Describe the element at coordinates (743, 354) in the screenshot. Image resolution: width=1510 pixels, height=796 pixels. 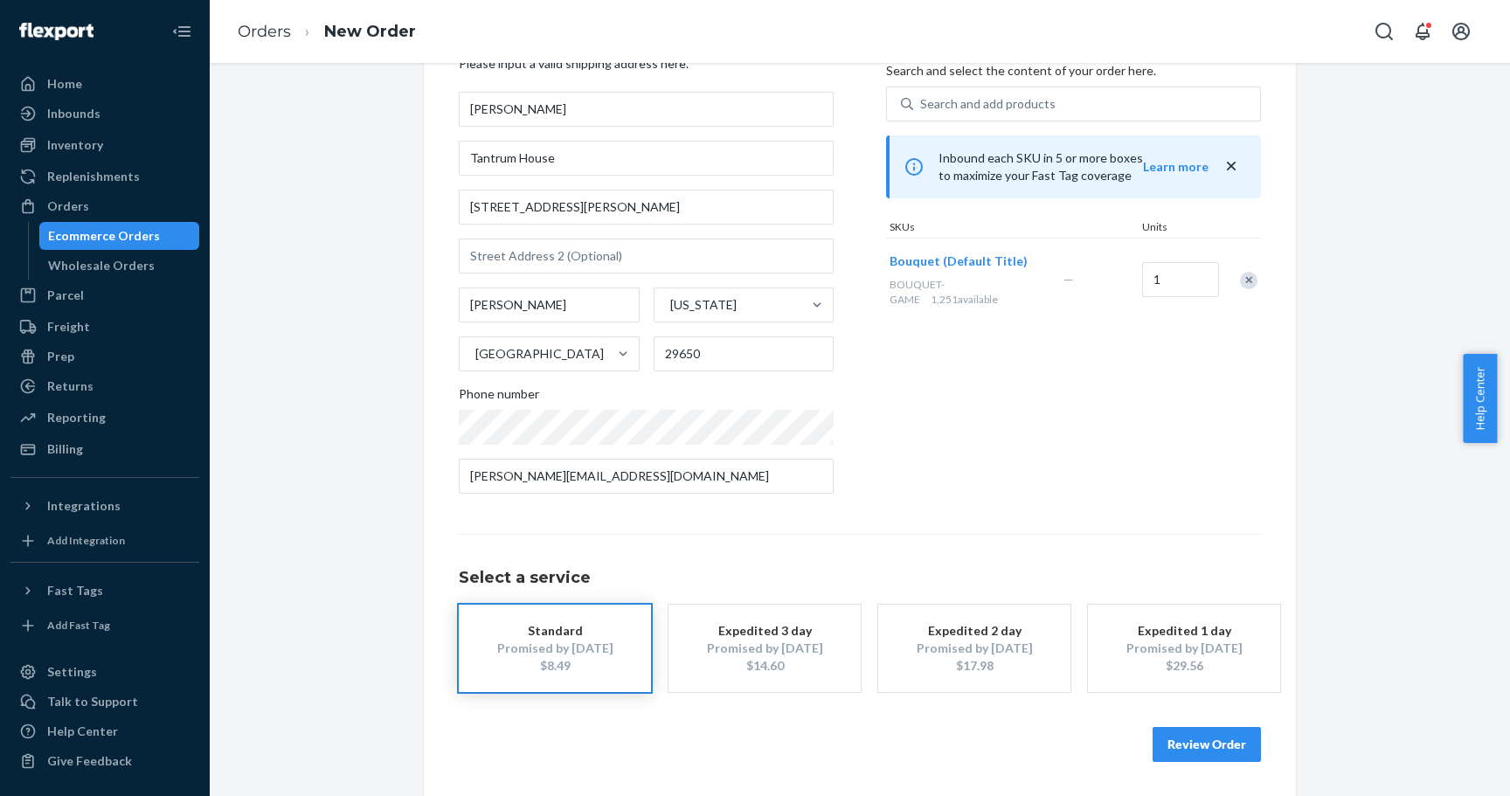
I see `input: ZIP Code` at that location.